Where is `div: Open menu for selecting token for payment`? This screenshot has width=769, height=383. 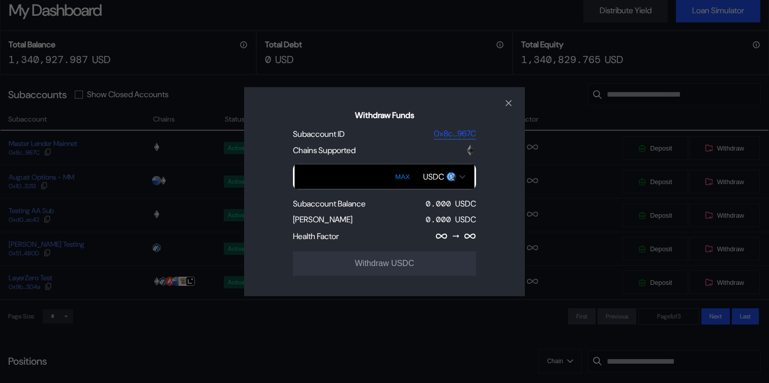 div: Open menu for selecting token for payment is located at coordinates (444, 176).